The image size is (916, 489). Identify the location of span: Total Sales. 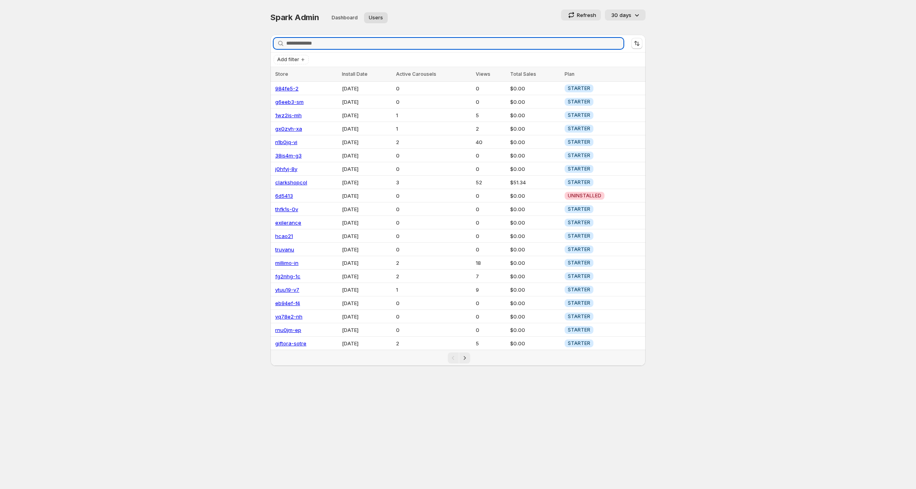
(523, 74).